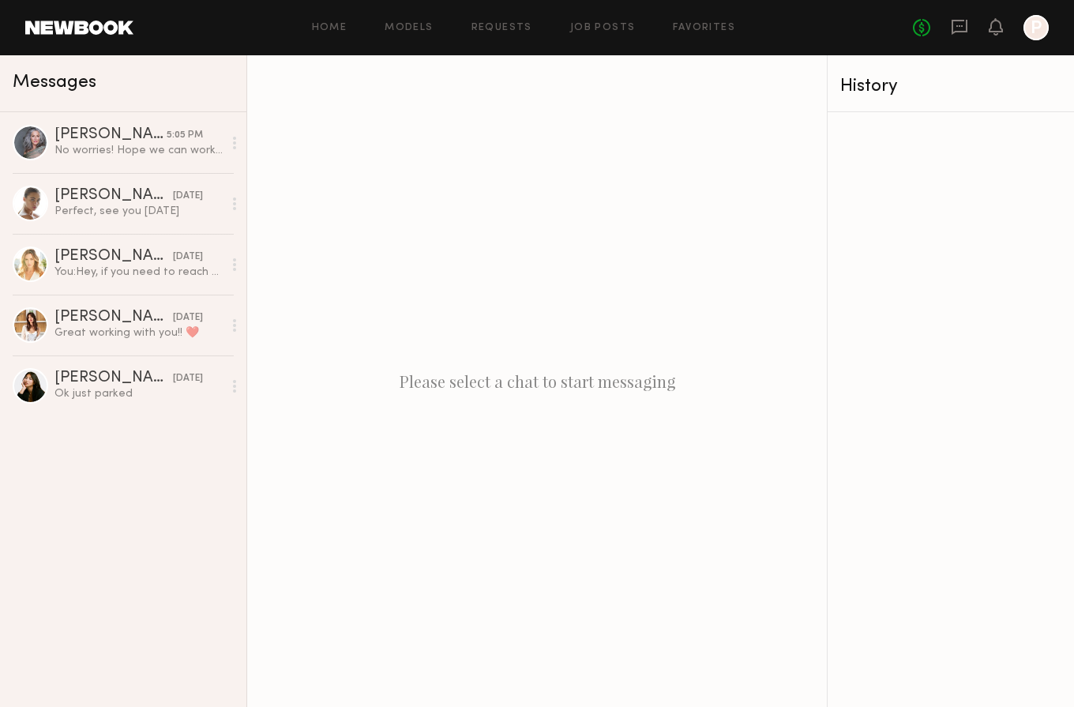  Describe the element at coordinates (704, 28) in the screenshot. I see `a: Favorites` at that location.